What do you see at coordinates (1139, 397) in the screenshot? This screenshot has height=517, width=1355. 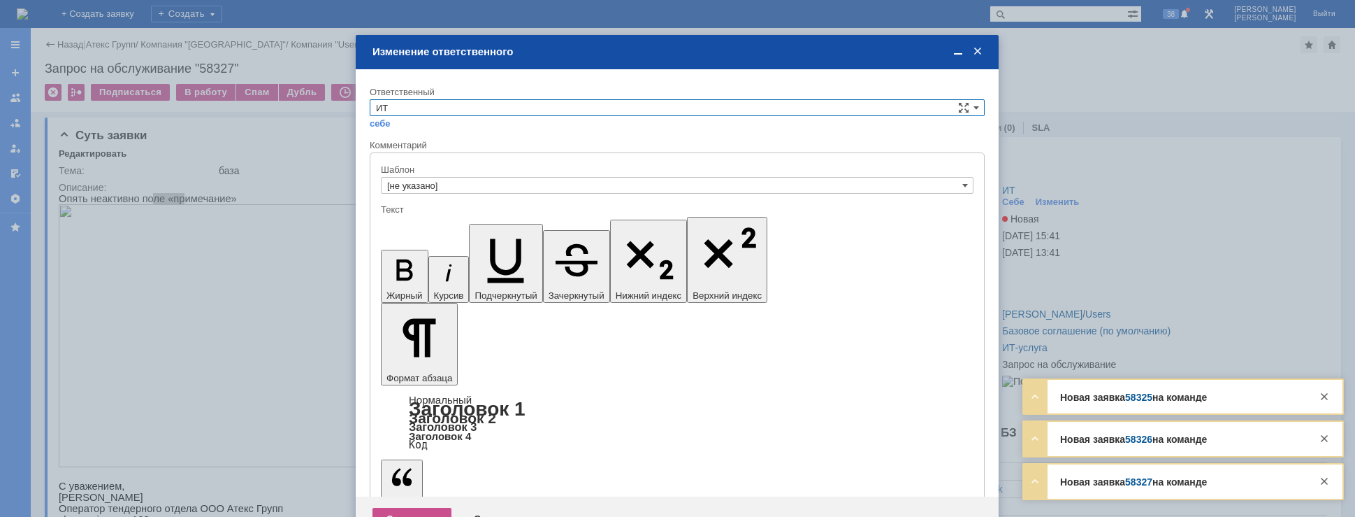 I see `a: 58325` at bounding box center [1139, 397].